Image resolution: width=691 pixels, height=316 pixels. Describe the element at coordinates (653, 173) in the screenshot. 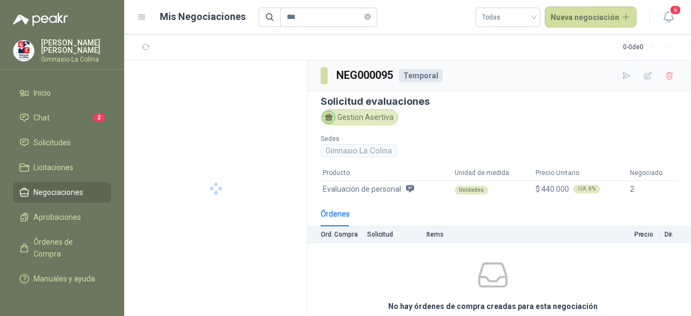

I see `th: Negociado` at that location.